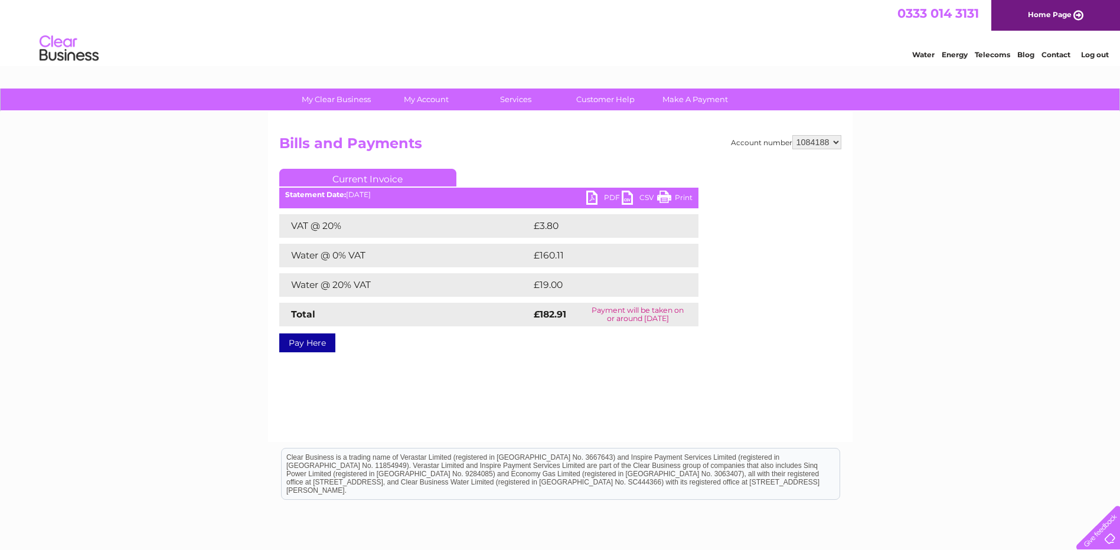  Describe the element at coordinates (1094, 54) in the screenshot. I see `a: Log out` at that location.